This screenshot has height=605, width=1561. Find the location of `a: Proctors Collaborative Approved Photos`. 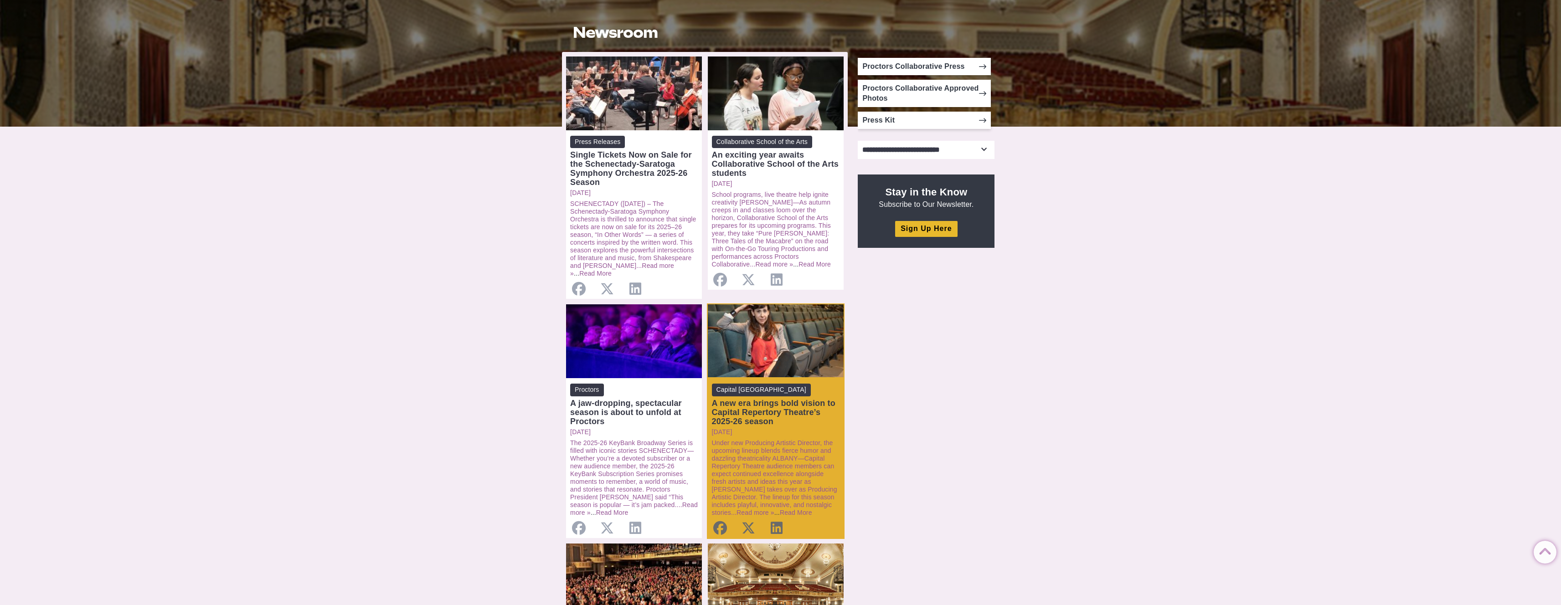

a: Proctors Collaborative Approved Photos is located at coordinates (924, 93).